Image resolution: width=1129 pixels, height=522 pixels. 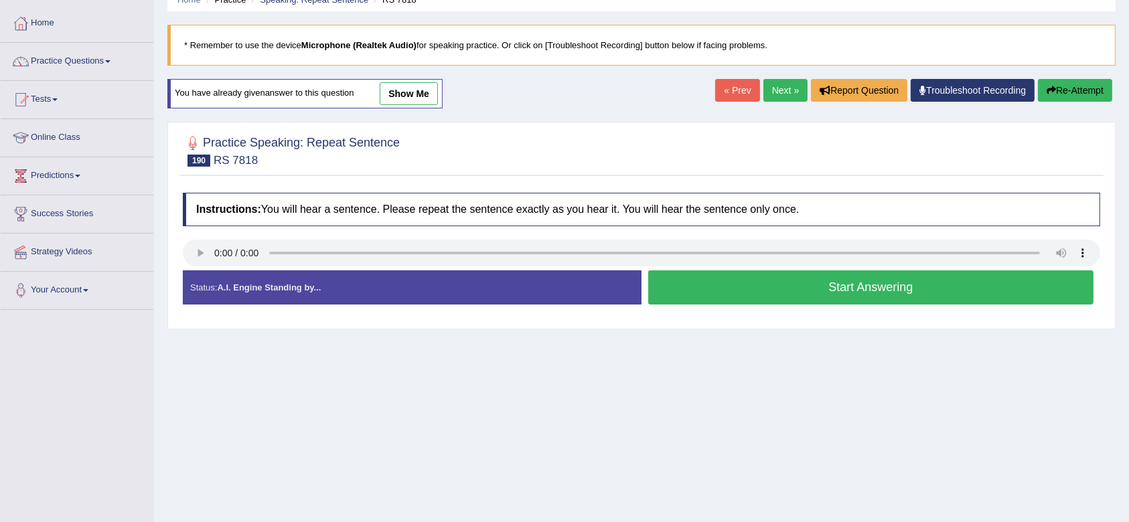 I want to click on div: Status:, so click(x=412, y=287).